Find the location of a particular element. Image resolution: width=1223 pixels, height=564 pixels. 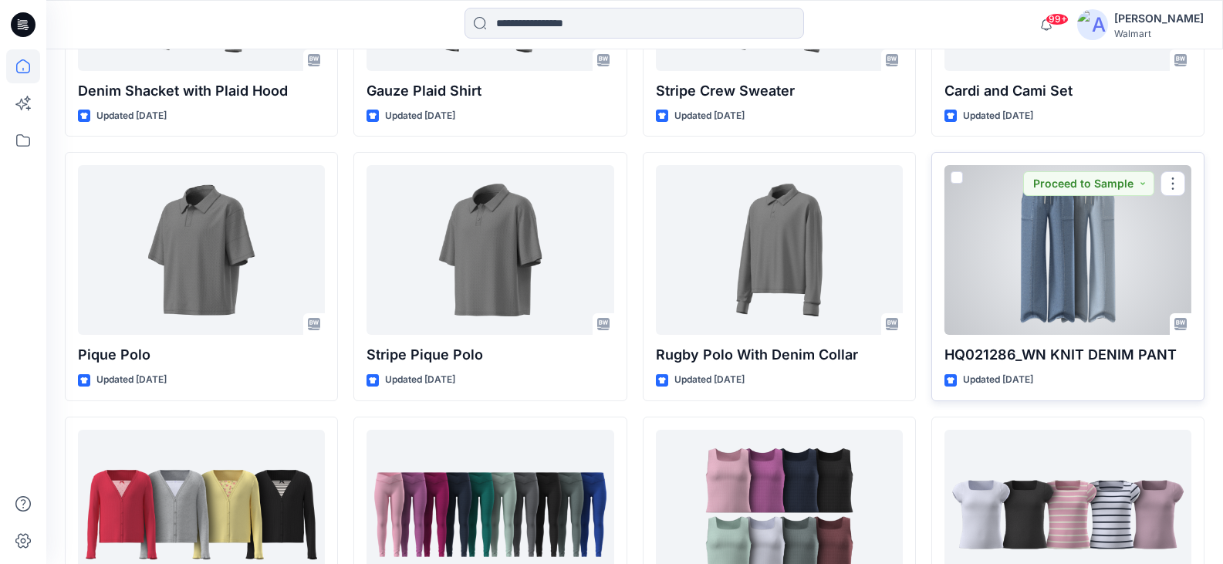

p: Stripe Crew Sweater is located at coordinates (779, 91).